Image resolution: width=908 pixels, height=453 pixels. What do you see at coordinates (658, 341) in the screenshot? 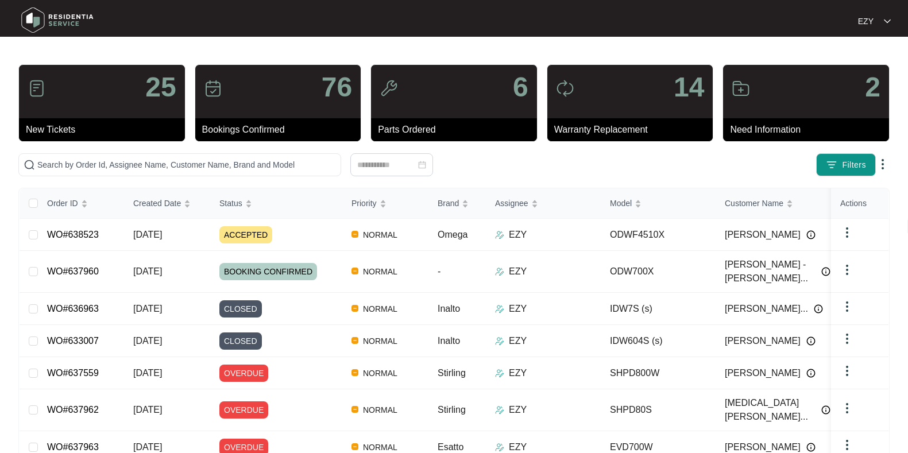
I see `td: IDW604S (s)` at bounding box center [658, 341].